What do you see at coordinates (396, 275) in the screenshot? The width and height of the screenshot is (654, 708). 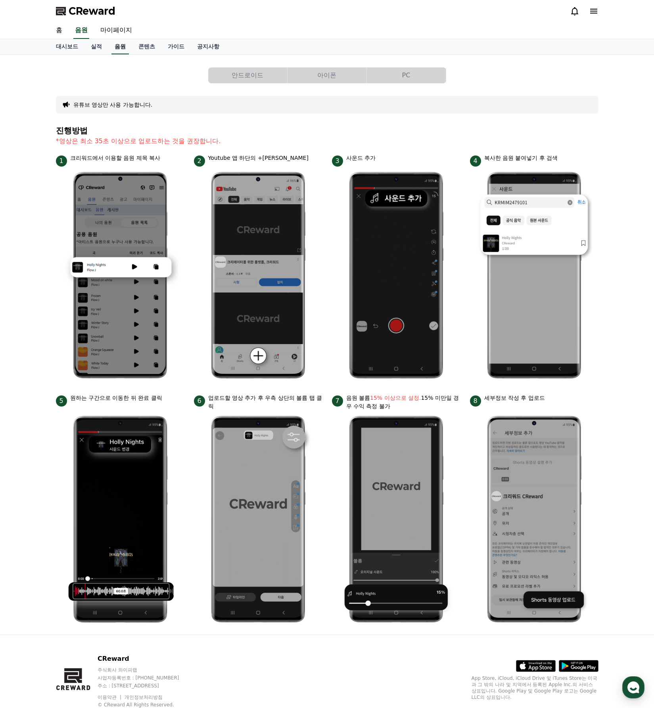 I see `img: 3.png` at bounding box center [396, 275].